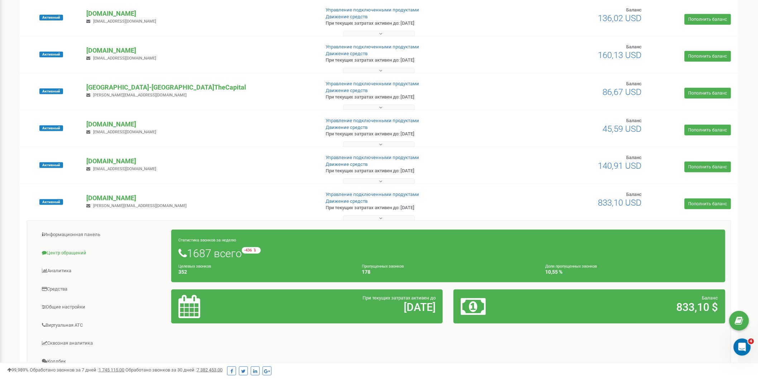  Describe the element at coordinates (210, 370) in the screenshot. I see `u: 7 382 453,00` at that location.